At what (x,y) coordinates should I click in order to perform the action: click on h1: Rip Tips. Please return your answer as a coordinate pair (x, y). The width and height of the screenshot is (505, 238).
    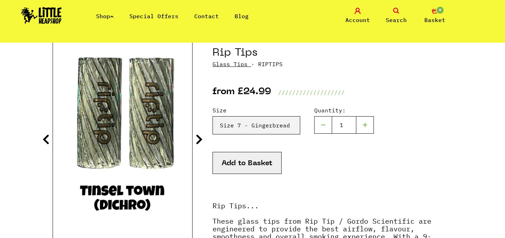
    Looking at the image, I should click on (332, 53).